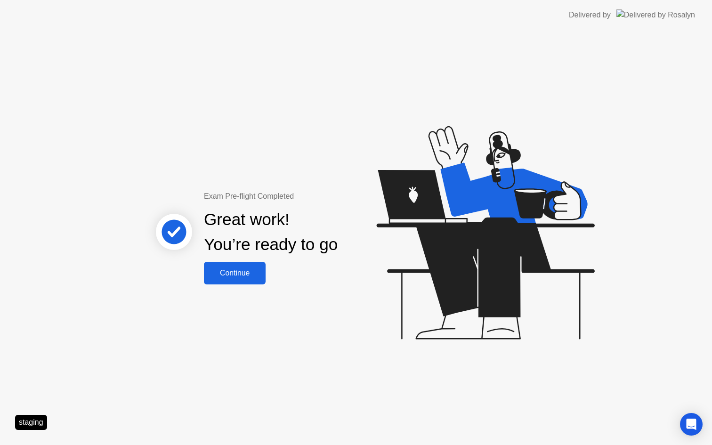 The image size is (712, 445). I want to click on div: Delivered by, so click(589, 15).